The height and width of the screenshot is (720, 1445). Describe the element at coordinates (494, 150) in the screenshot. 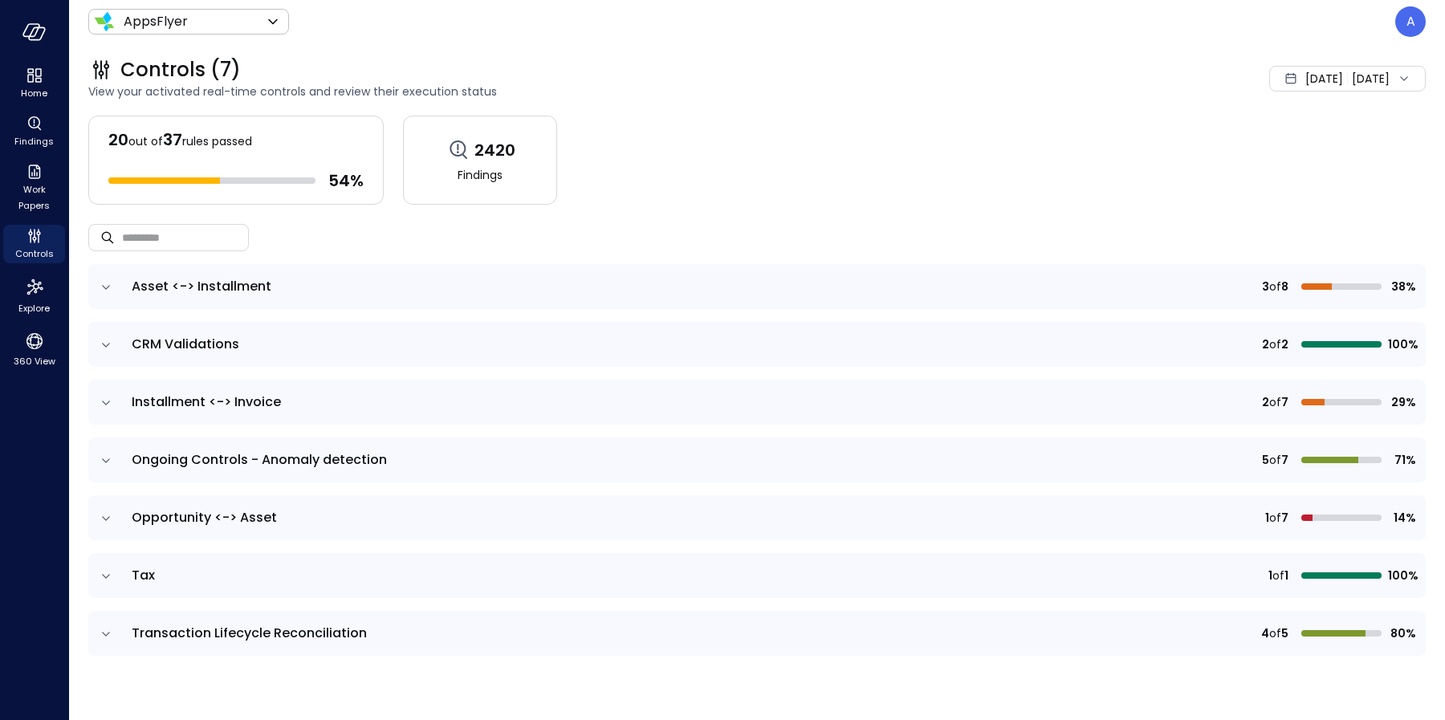

I see `span: 2420` at that location.